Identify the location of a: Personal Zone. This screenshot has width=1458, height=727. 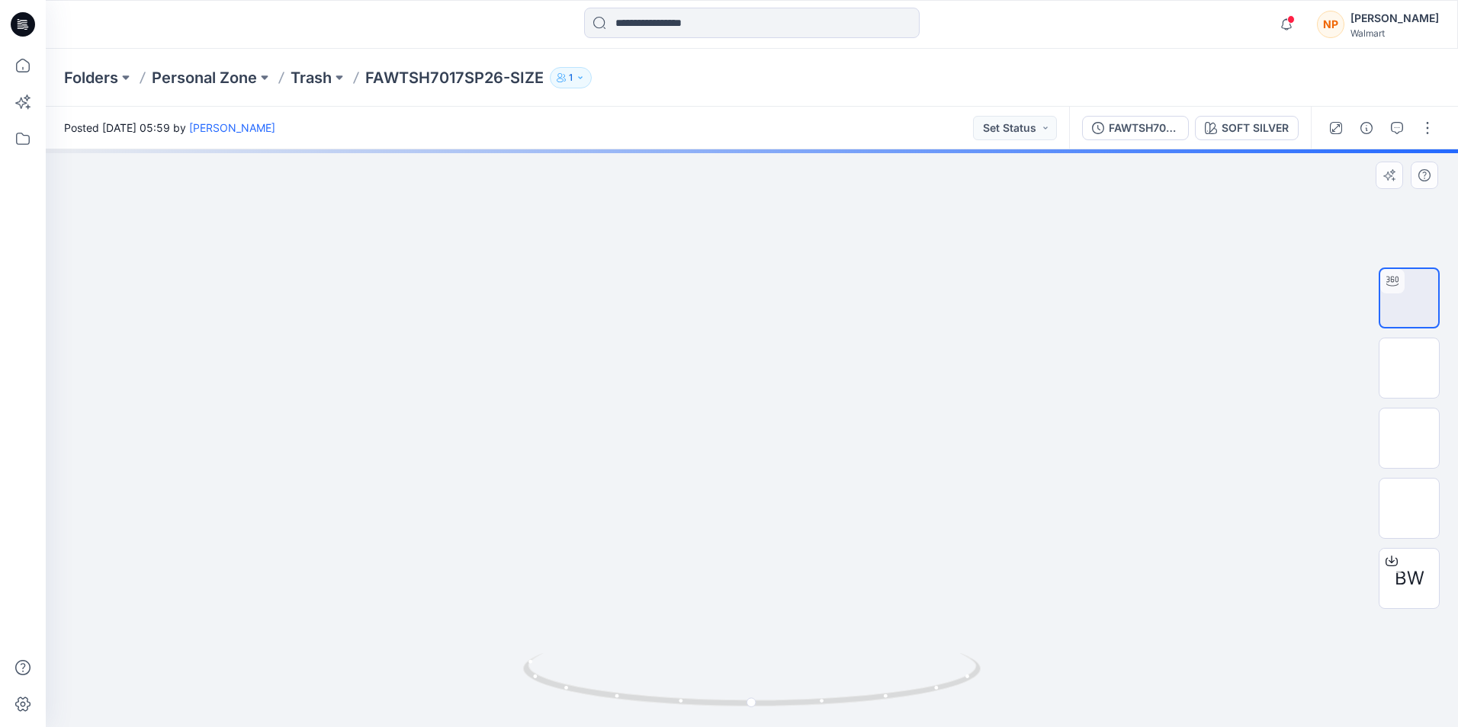
(204, 78).